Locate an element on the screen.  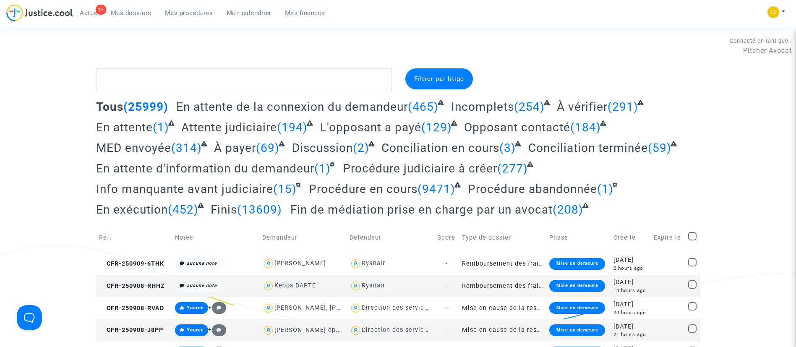
span: Info manquante avant judiciaire is located at coordinates (185, 189).